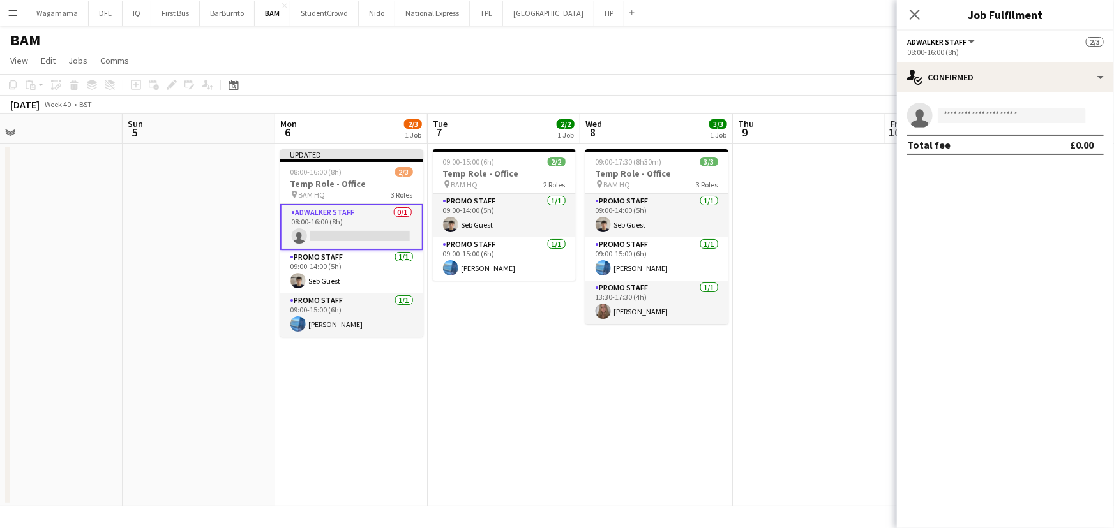 The height and width of the screenshot is (528, 1114). Describe the element at coordinates (48, 61) in the screenshot. I see `span: Edit` at that location.